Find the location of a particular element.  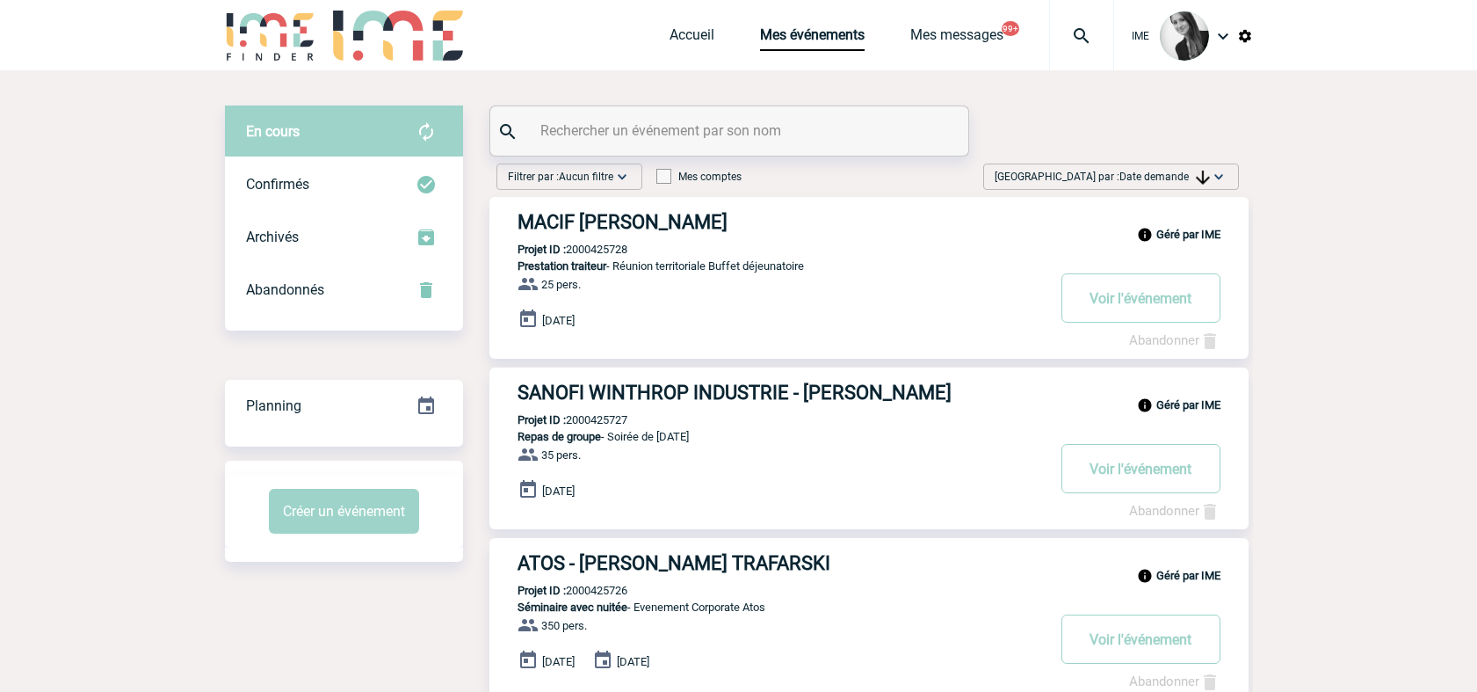

span: Confirmés is located at coordinates (278, 184).